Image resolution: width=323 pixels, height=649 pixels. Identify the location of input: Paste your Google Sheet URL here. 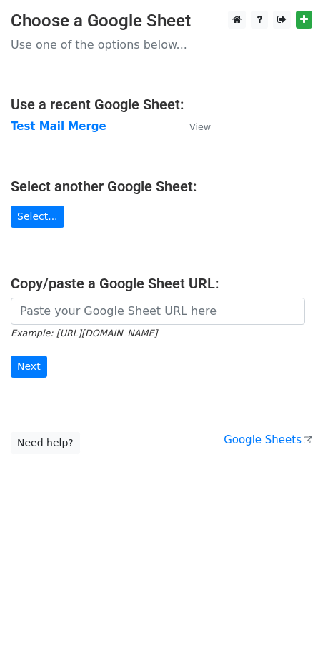
(158, 311).